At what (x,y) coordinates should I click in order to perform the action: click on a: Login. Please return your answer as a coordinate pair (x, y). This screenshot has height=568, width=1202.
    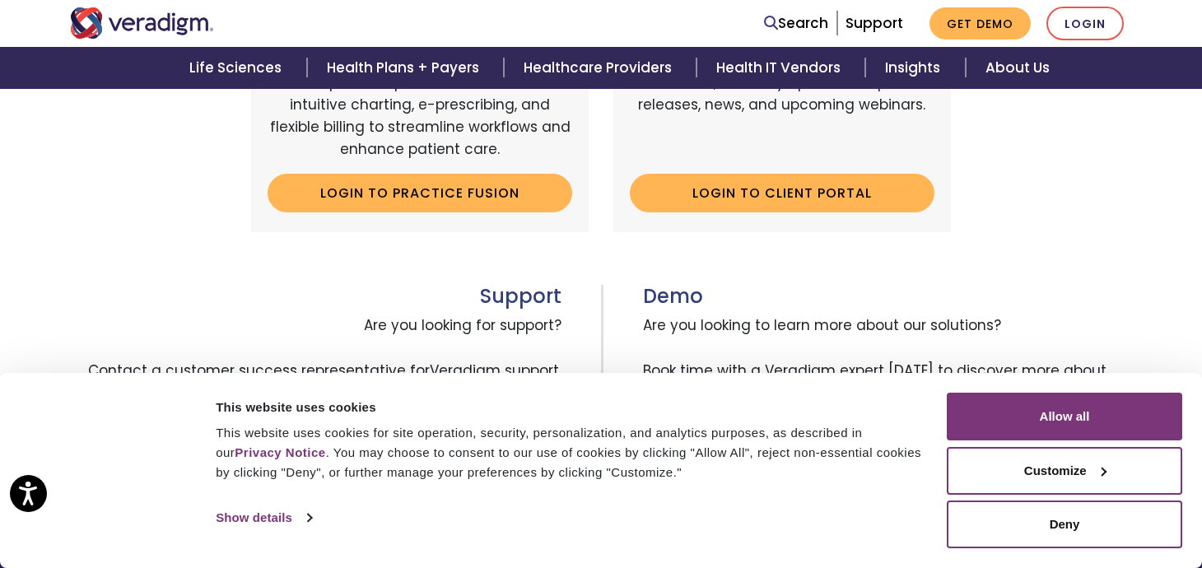
    Looking at the image, I should click on (1085, 23).